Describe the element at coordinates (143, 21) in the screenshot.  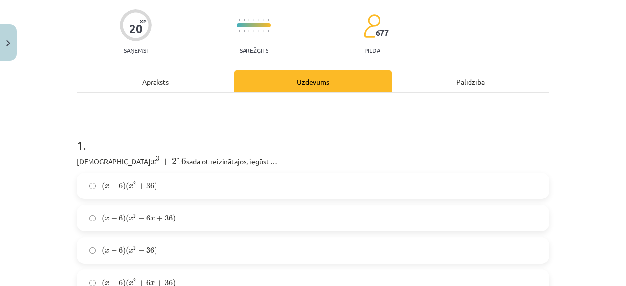
I see `span: XP` at that location.